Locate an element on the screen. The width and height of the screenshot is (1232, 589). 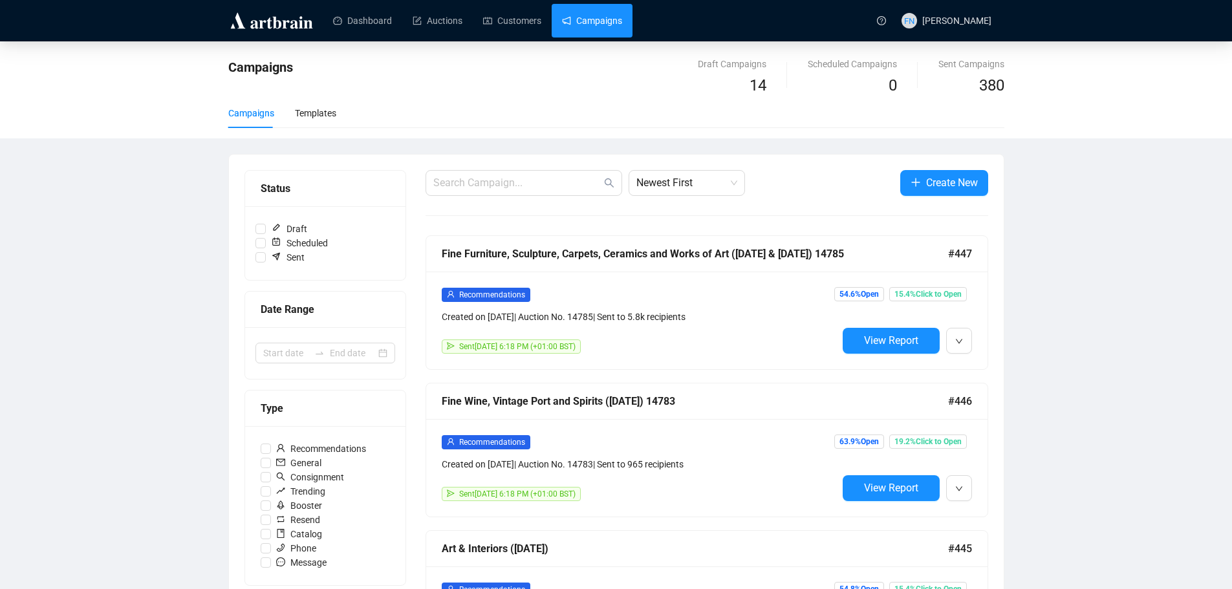
a: Auctions is located at coordinates (437, 21).